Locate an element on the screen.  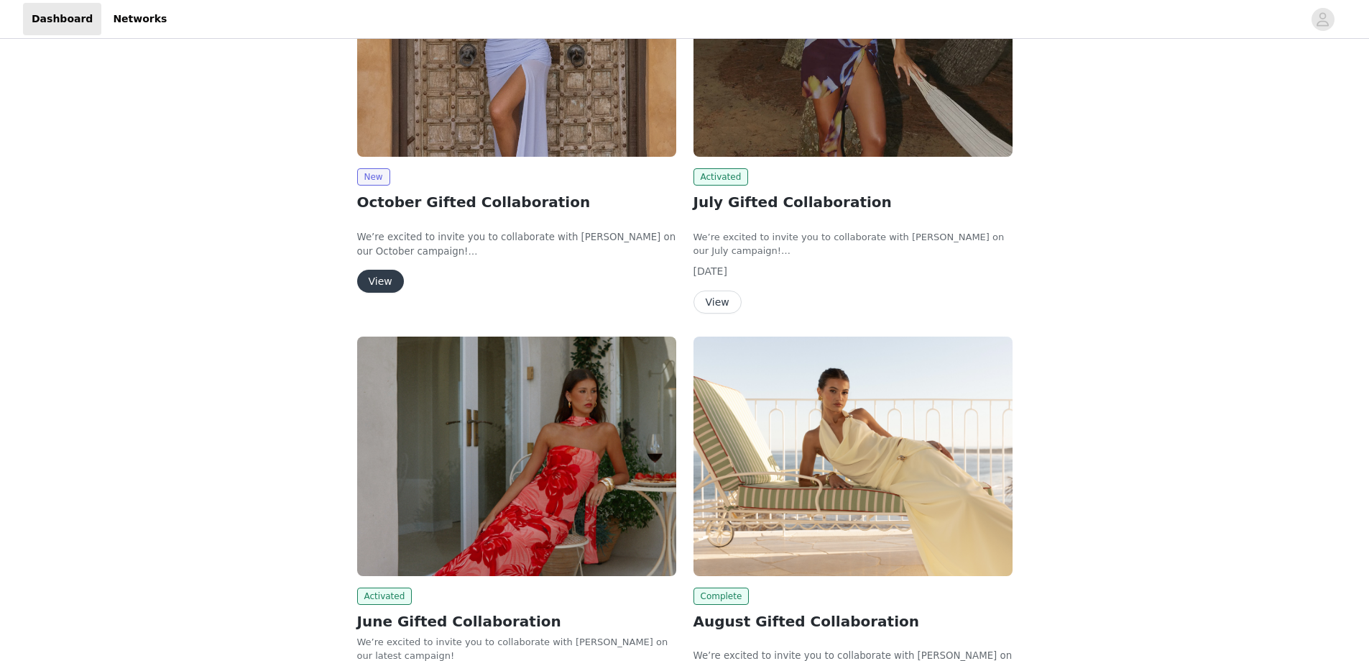
h2: June Gifted Collaboration is located at coordinates (517, 621).